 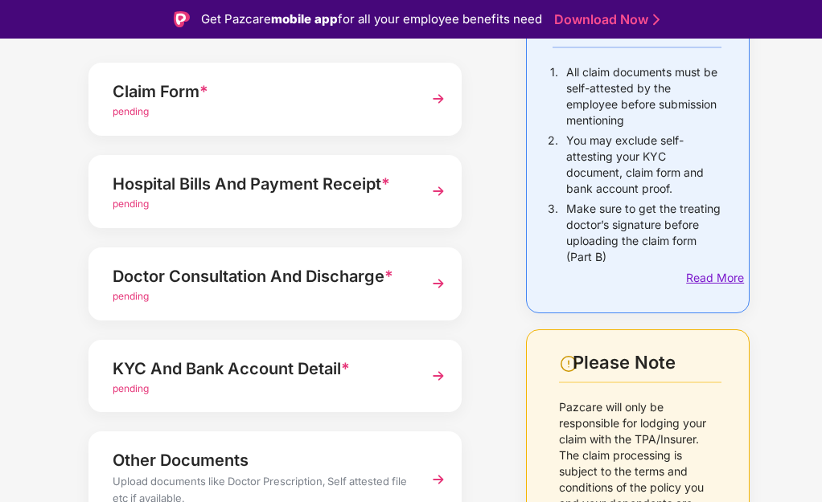 I want to click on p: You may exclude self-attesting your KYC document, claim form and bank account proof., so click(x=643, y=165).